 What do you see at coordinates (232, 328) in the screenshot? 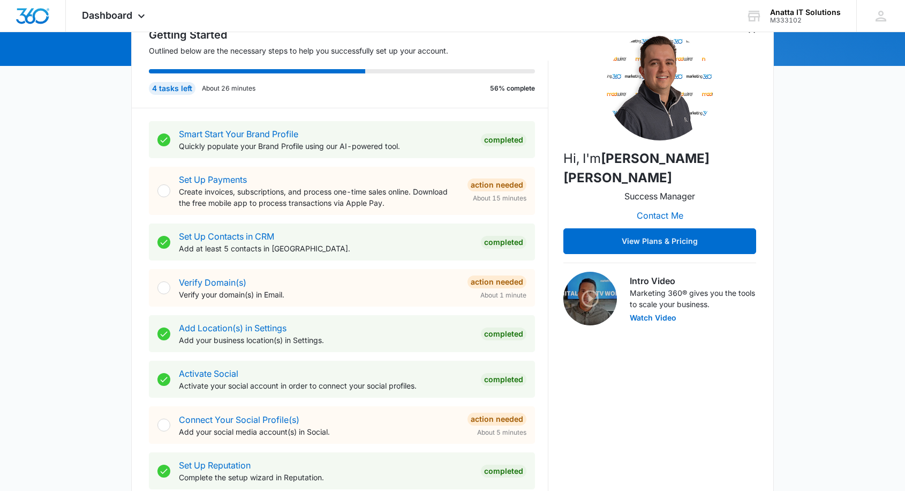
I see `a: Add Location(s) in Settings` at bounding box center [232, 328].